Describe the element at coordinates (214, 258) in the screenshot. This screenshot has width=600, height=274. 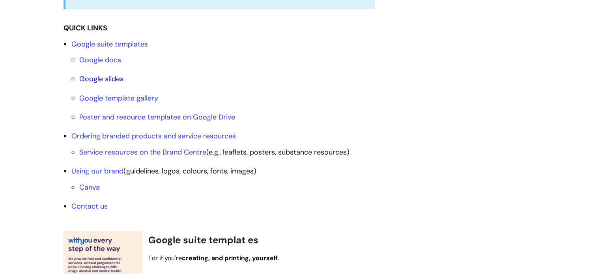
I see `span: For if you're .` at that location.